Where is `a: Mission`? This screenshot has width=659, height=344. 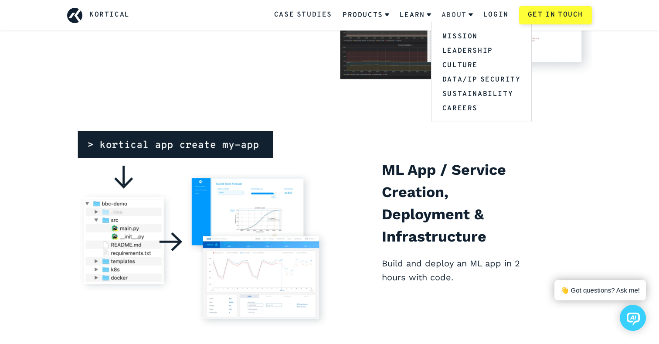 a: Mission is located at coordinates (482, 36).